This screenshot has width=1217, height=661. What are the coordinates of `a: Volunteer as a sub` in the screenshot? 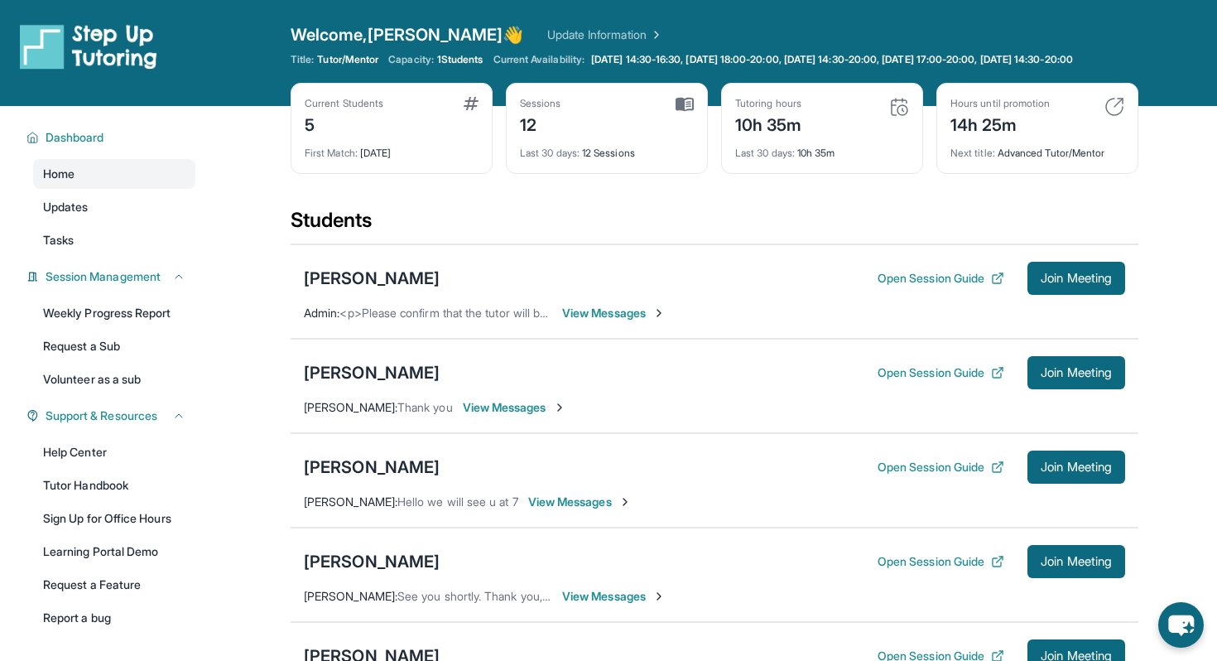 It's located at (114, 379).